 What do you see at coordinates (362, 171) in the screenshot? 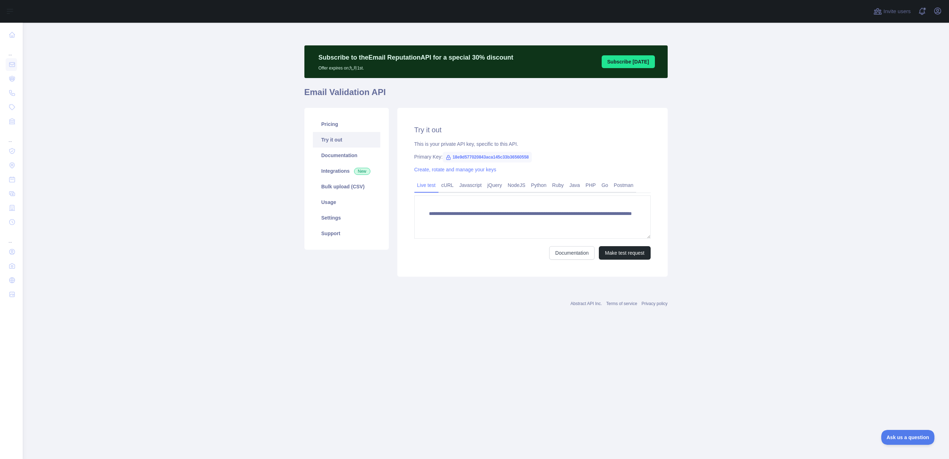
I see `span: New` at bounding box center [362, 171].